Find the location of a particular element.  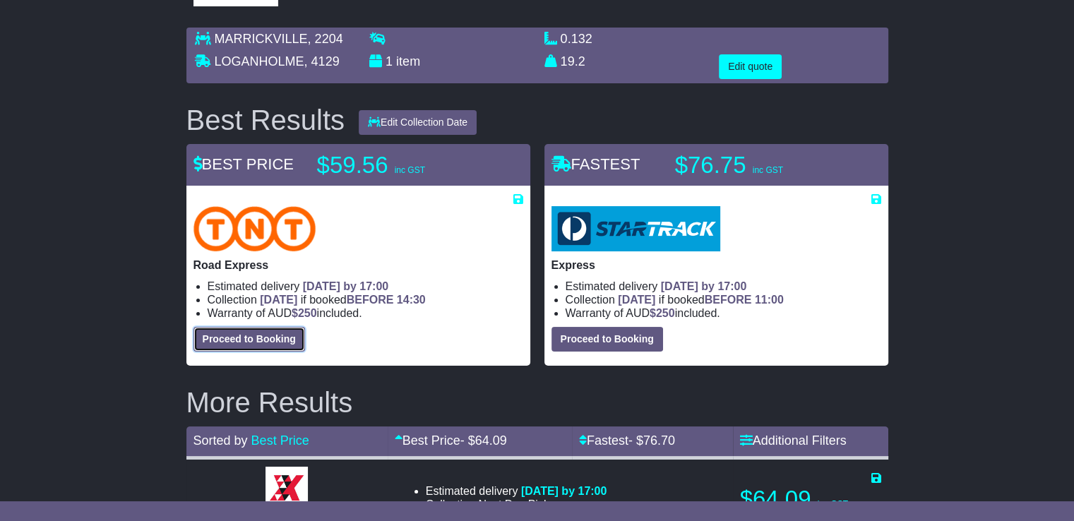

p: Road Express is located at coordinates (358, 265).